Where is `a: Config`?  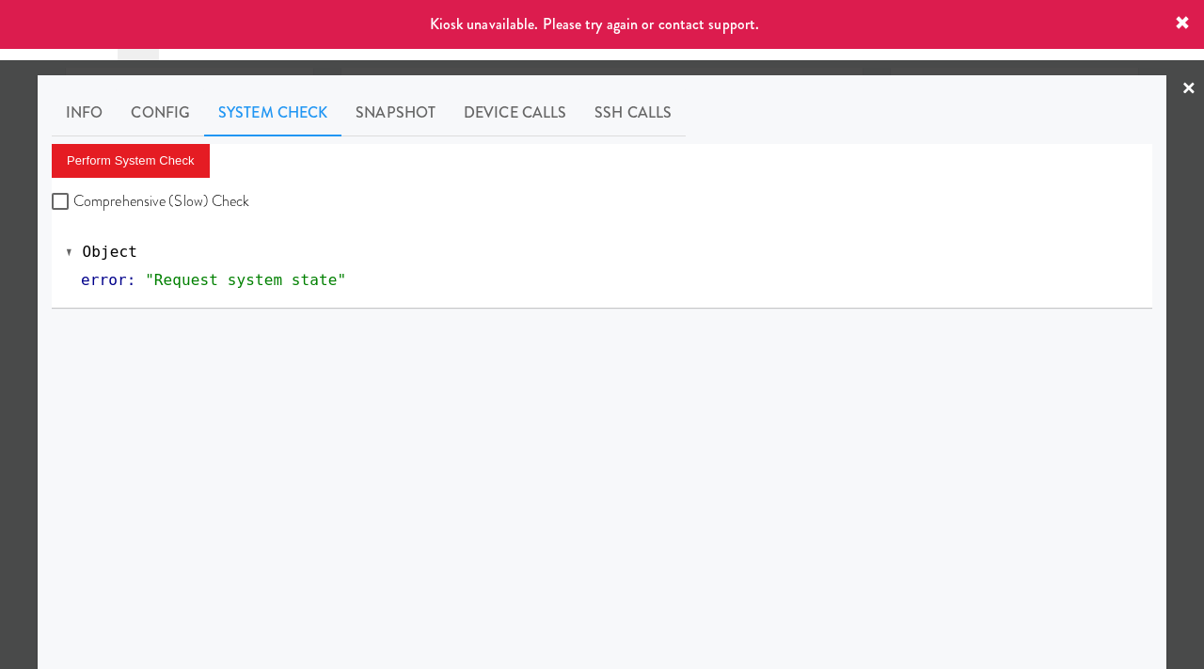
a: Config is located at coordinates (160, 113).